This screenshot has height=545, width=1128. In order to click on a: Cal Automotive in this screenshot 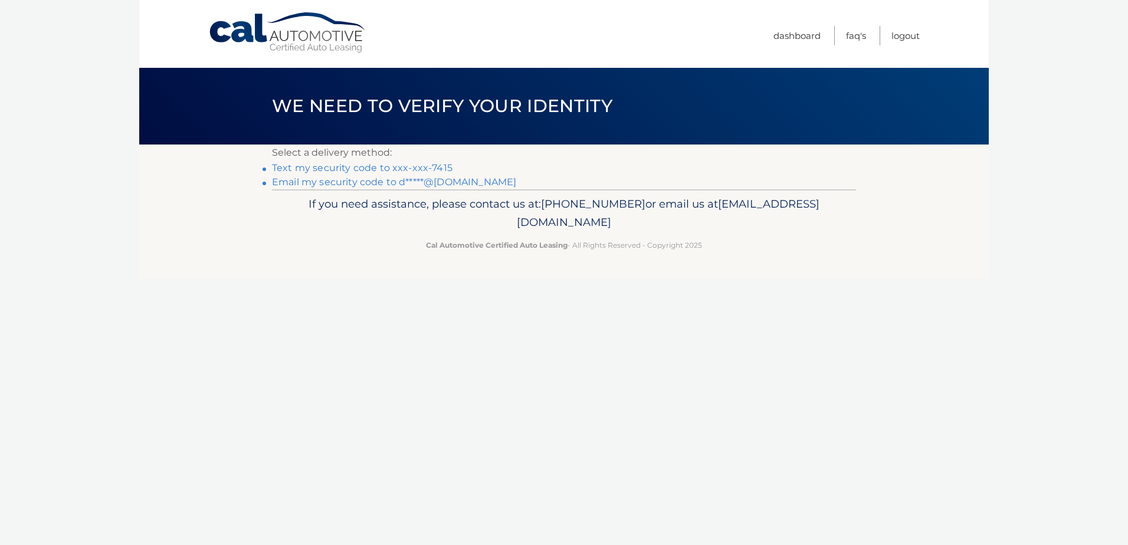, I will do `click(288, 32)`.